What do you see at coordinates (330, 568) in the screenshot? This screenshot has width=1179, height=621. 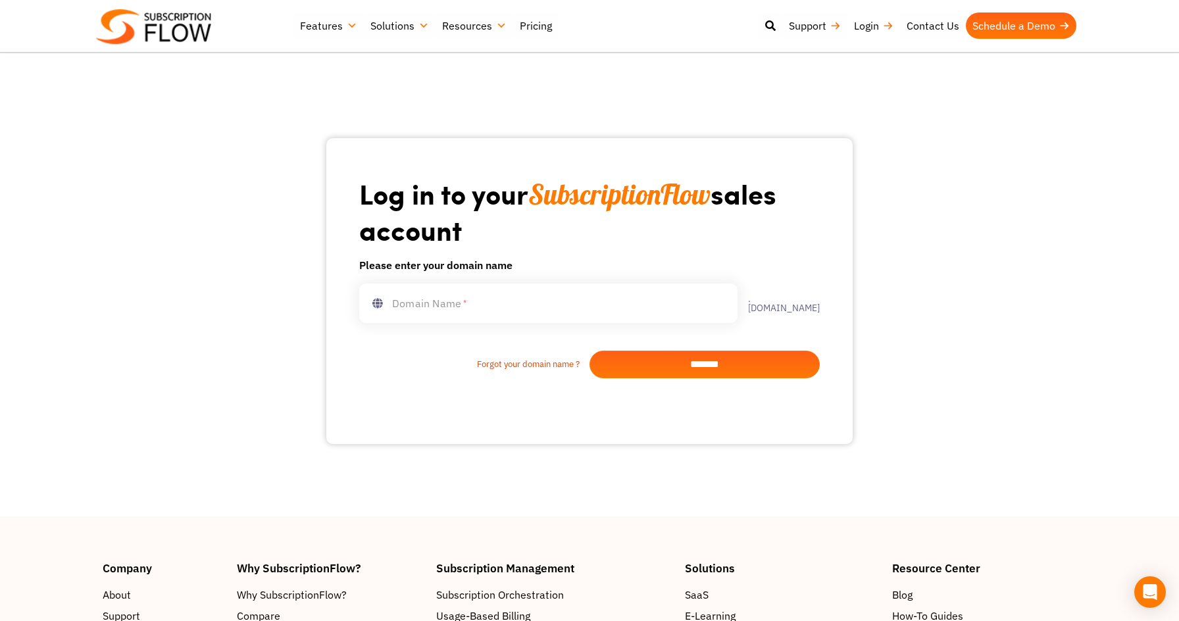 I see `h4: Why SubscriptionFlow?` at bounding box center [330, 568].